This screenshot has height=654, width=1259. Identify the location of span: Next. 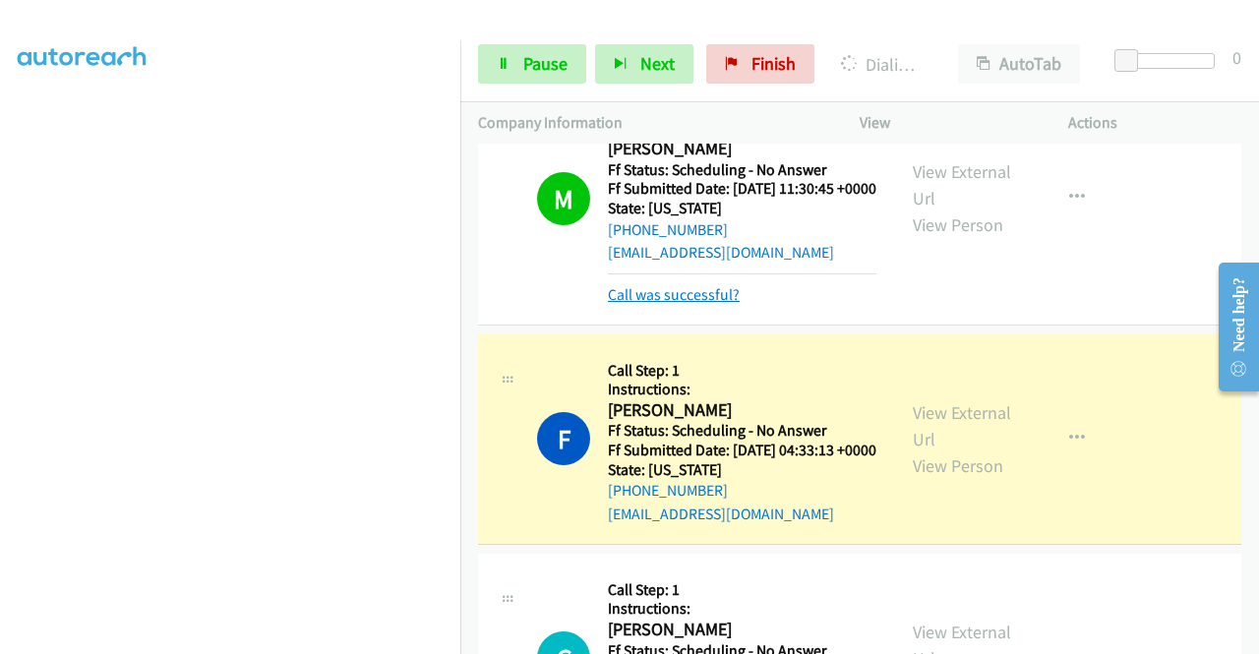
(657, 63).